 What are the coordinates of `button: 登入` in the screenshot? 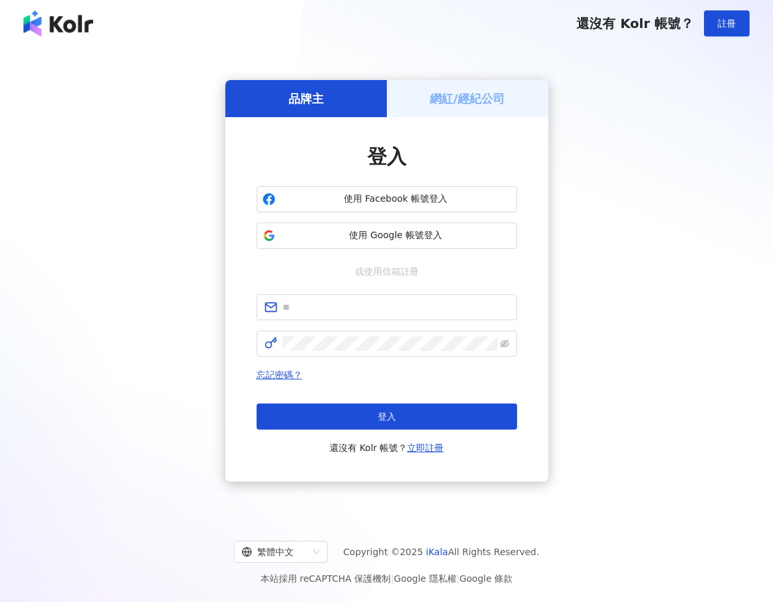 It's located at (387, 417).